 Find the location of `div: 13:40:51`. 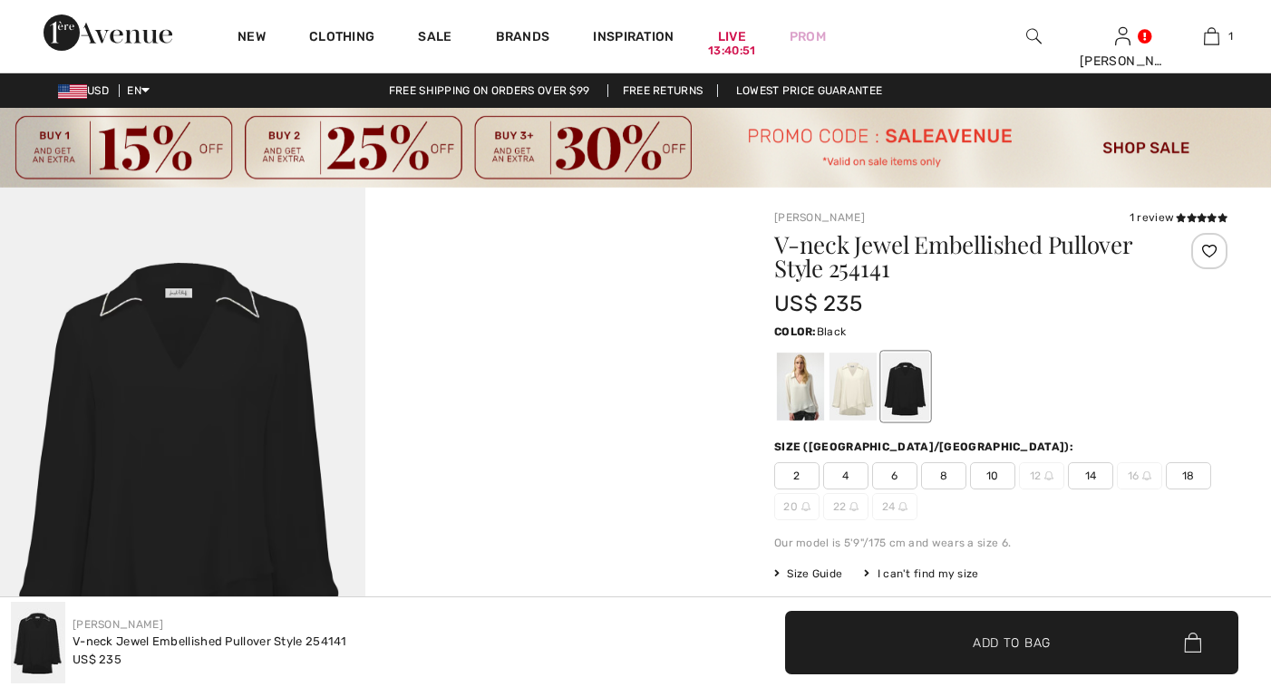

div: 13:40:51 is located at coordinates (732, 51).